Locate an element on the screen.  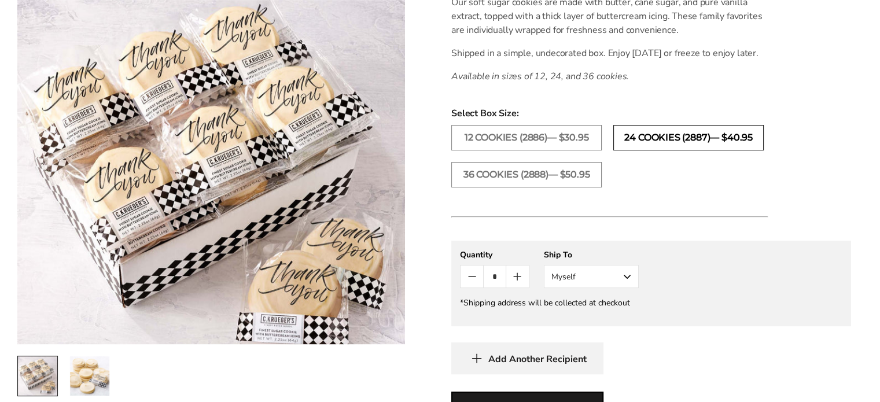
div: *Shipping address will be collected at checkout is located at coordinates (651, 303).